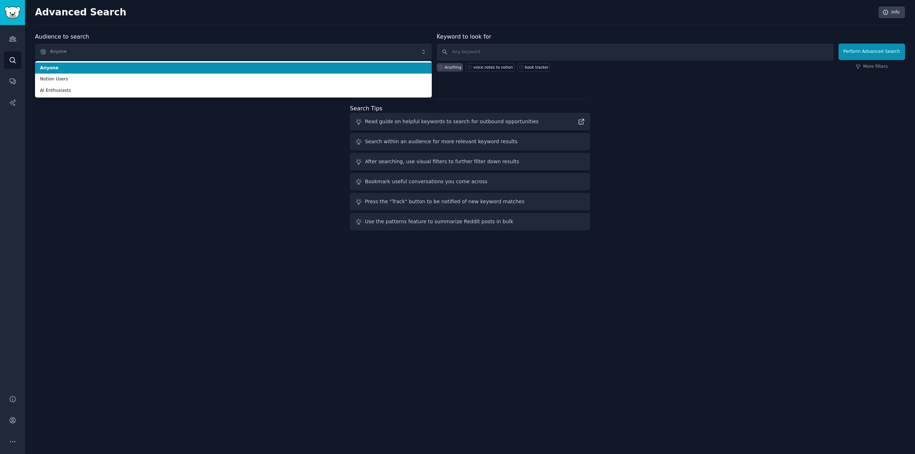  Describe the element at coordinates (233, 91) in the screenshot. I see `span: AI Enthusiasts` at that location.